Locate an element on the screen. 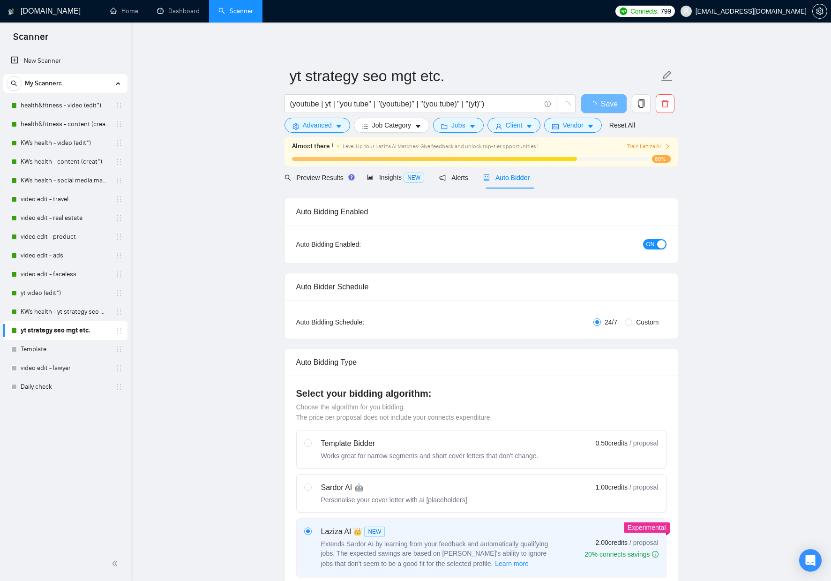 The width and height of the screenshot is (831, 581). a: KWs health - yt strategy seo mgt etc. is located at coordinates (65, 312).